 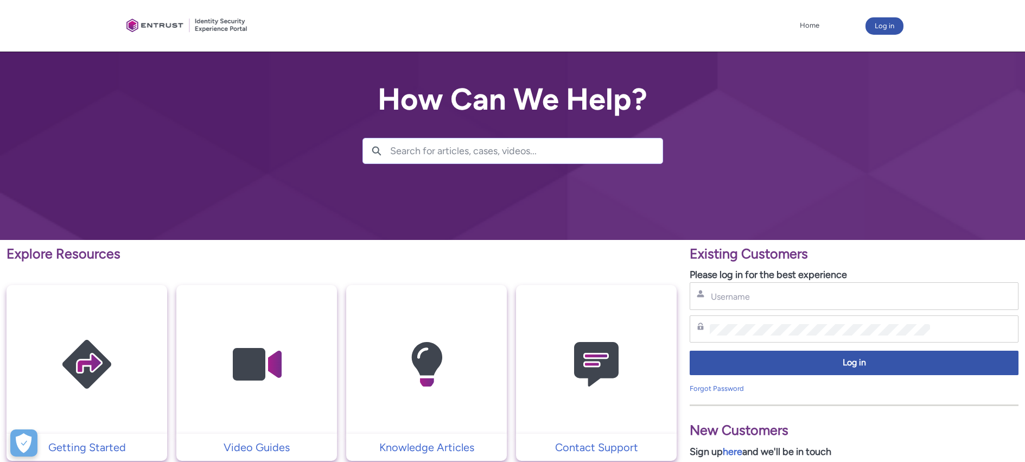 I want to click on a: Home, so click(x=810, y=26).